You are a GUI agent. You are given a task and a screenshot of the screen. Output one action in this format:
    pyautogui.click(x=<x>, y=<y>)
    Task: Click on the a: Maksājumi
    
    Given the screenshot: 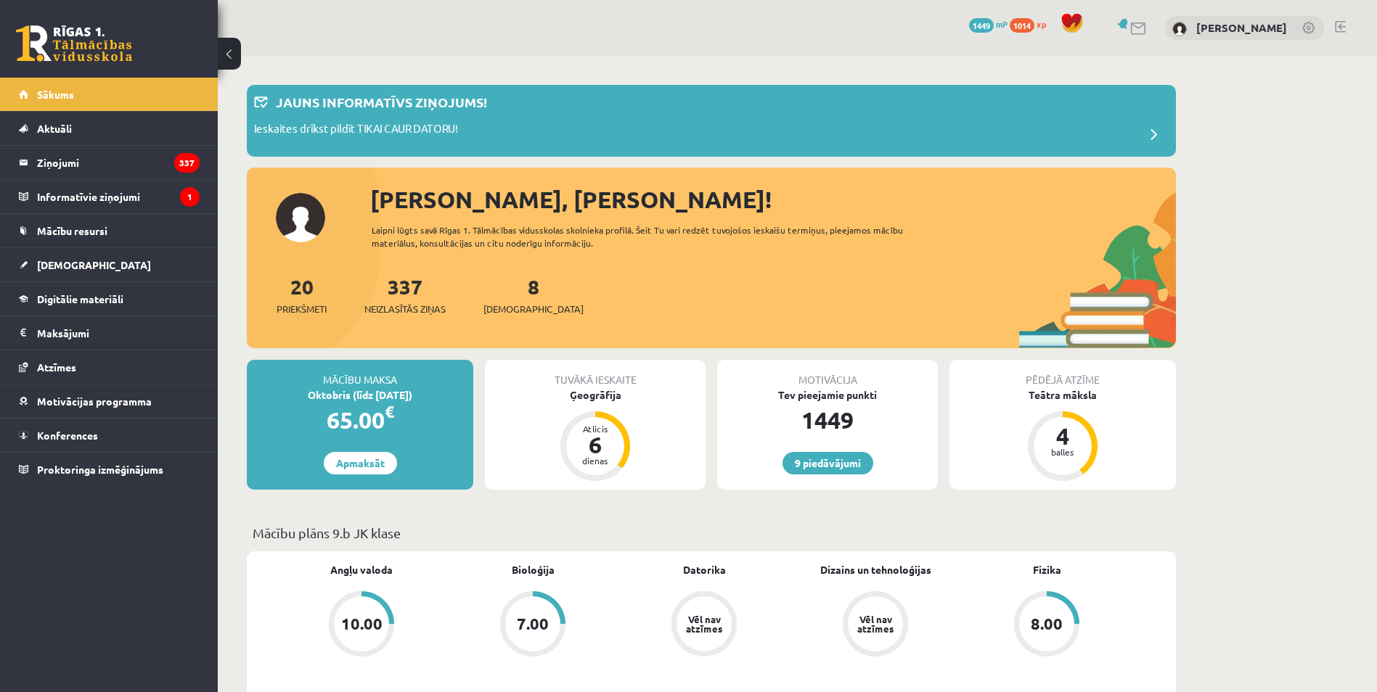 What is the action you would take?
    pyautogui.click(x=109, y=333)
    